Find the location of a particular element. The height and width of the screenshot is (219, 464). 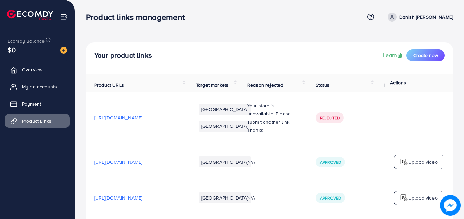

span: $0 is located at coordinates (12, 50).